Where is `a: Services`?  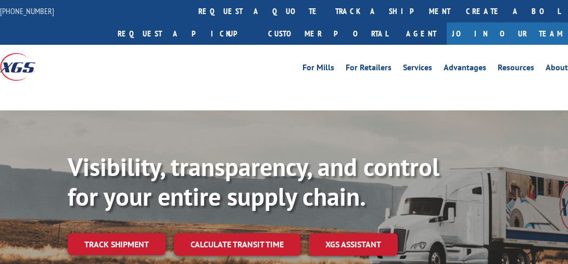 a: Services is located at coordinates (418, 69).